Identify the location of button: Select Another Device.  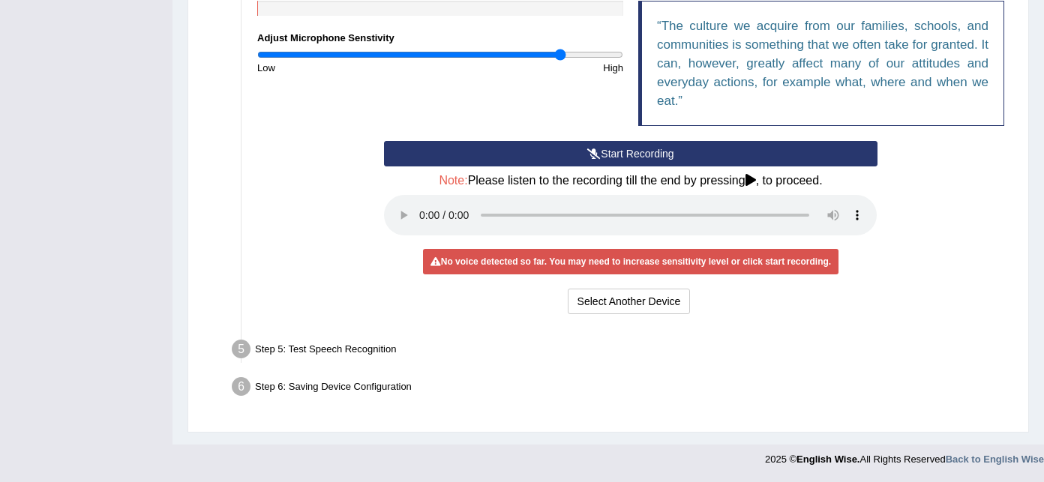
(629, 302).